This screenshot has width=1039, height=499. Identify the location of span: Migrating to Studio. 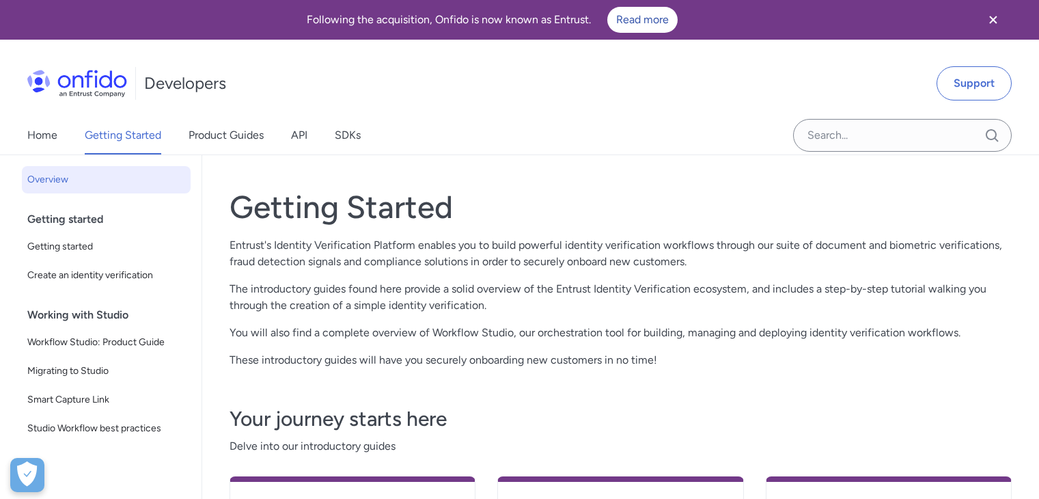
(106, 371).